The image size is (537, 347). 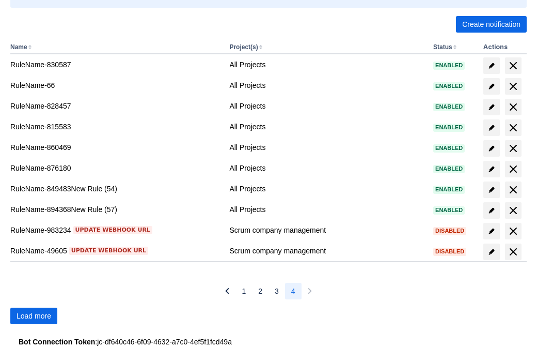 I want to click on span: 3, so click(x=277, y=291).